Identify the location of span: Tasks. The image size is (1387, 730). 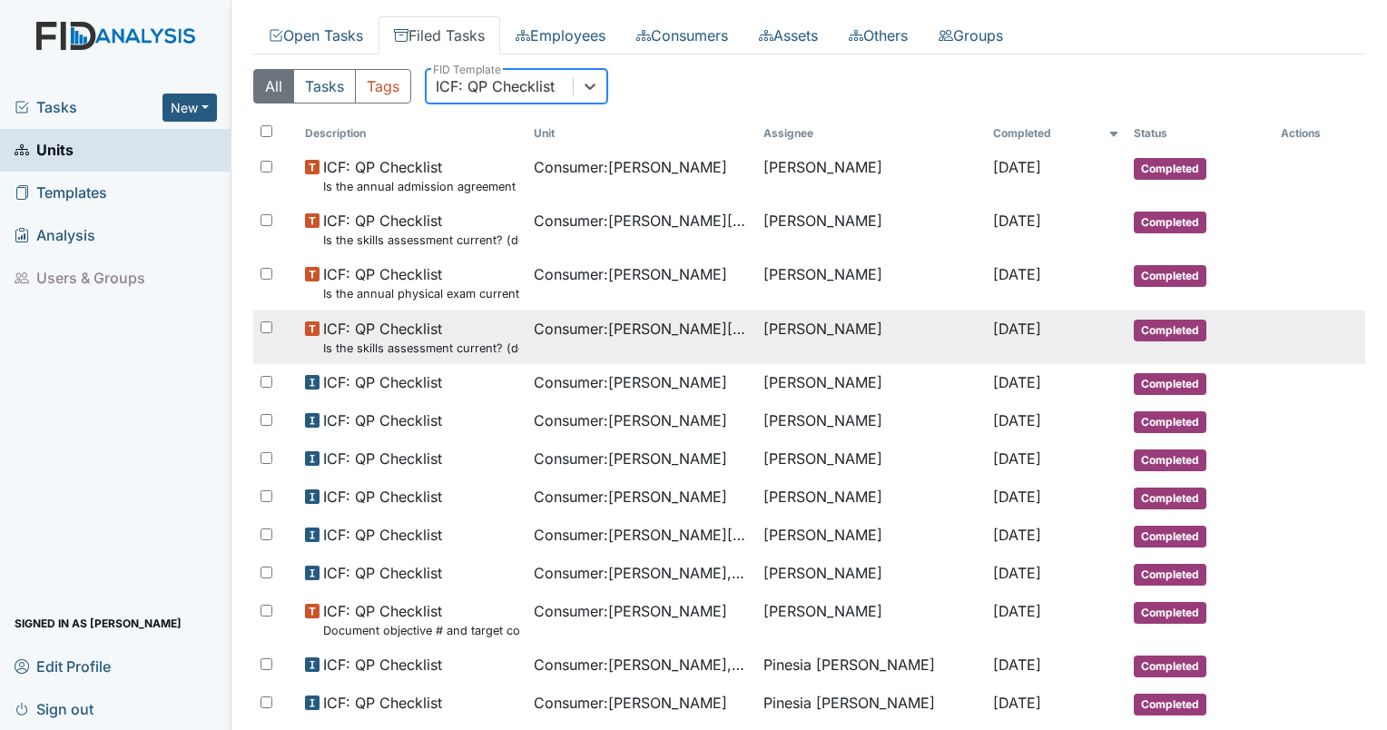
(88, 107).